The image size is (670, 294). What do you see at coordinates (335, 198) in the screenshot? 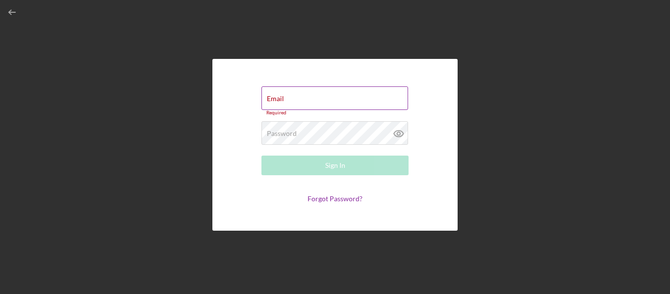
I see `a: Forgot Password?` at bounding box center [335, 198].